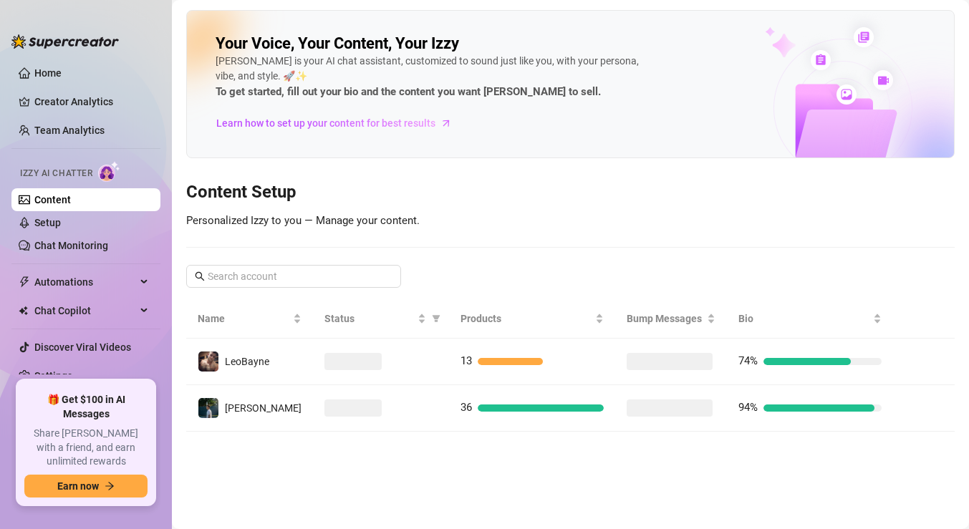 The height and width of the screenshot is (529, 969). I want to click on span: Chat Copilot, so click(85, 311).